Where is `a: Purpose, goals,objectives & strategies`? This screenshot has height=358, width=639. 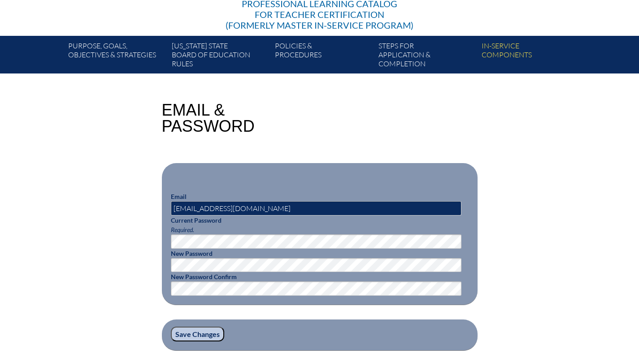
a: Purpose, goals,objectives & strategies is located at coordinates (116, 56).